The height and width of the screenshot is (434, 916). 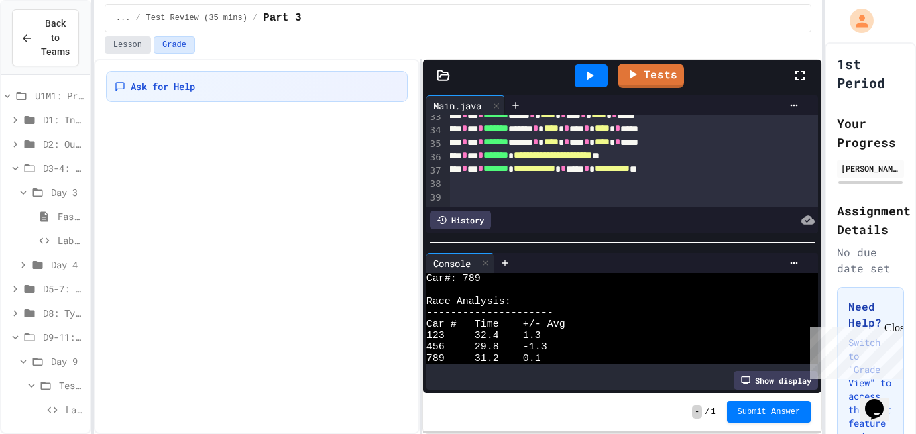 I want to click on div: 36, so click(x=434, y=158).